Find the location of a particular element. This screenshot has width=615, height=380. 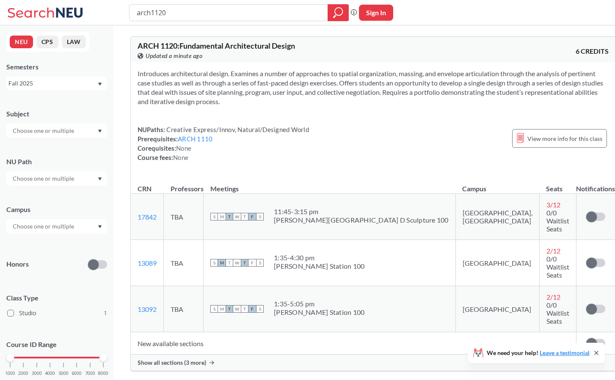

div: 1:35 - 5:05 pm is located at coordinates (319, 304).